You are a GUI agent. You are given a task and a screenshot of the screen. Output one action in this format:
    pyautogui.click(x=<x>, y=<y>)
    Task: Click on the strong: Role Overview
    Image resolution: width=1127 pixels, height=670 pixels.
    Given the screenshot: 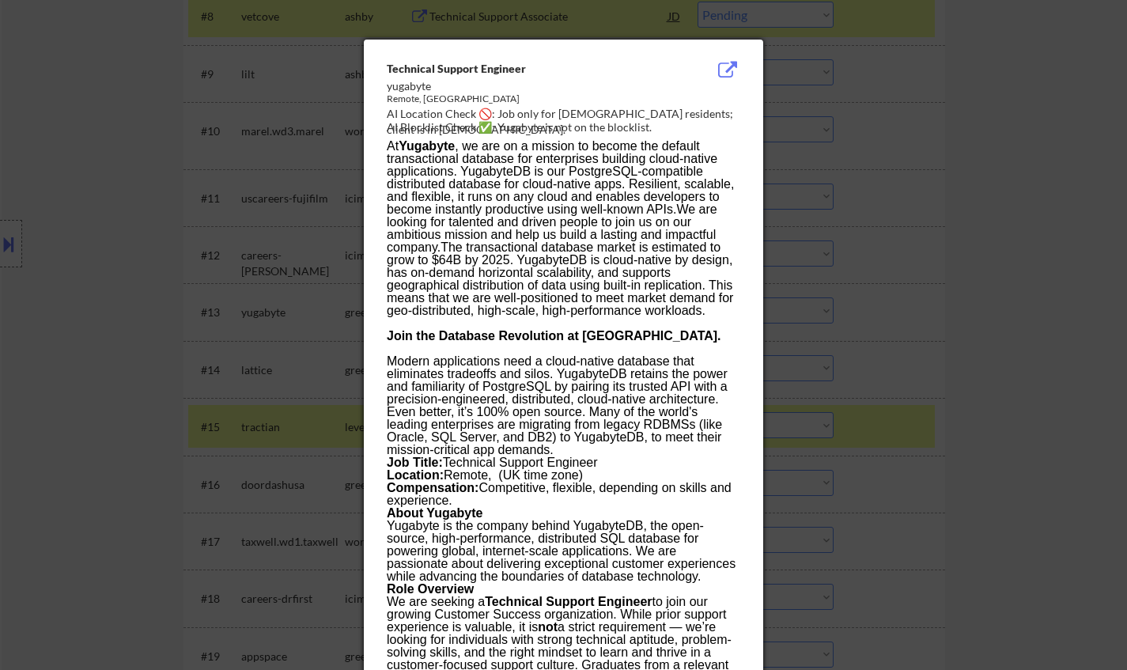 What is the action you would take?
    pyautogui.click(x=430, y=589)
    